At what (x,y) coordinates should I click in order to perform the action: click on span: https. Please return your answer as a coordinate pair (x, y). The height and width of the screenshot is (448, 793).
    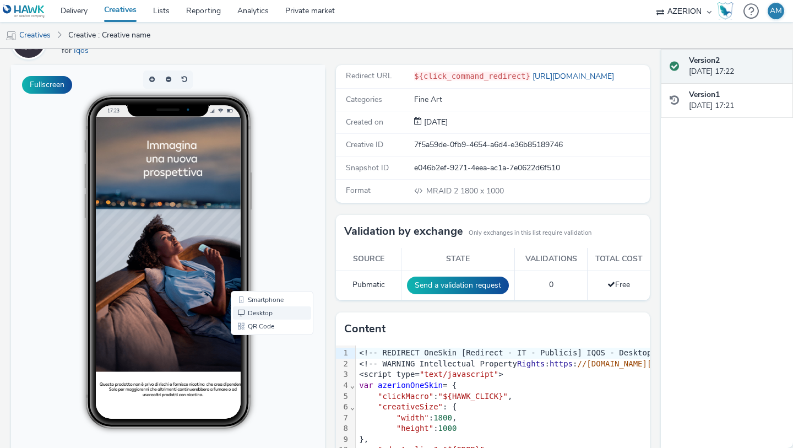
    Looking at the image, I should click on (561, 364).